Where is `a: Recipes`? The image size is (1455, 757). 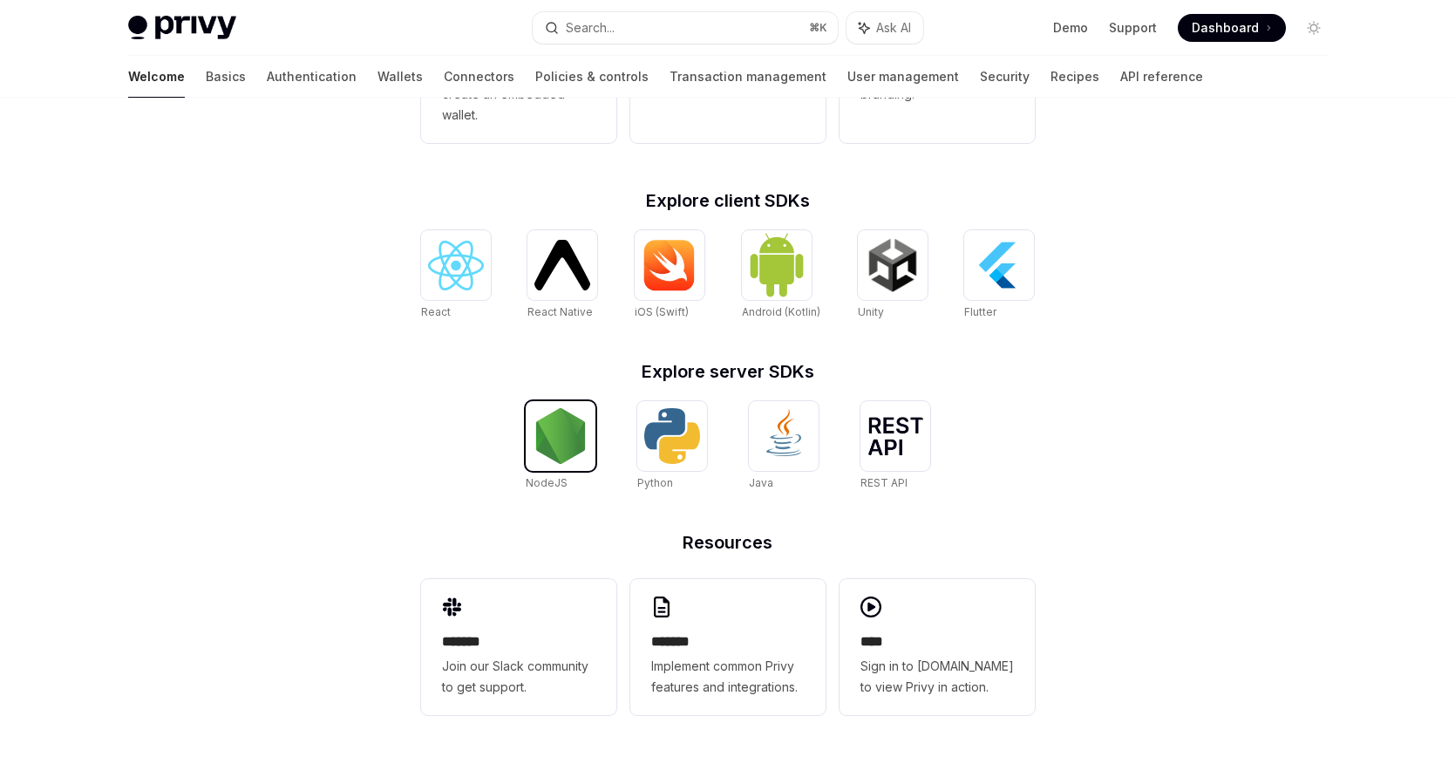
a: Recipes is located at coordinates (1075, 77).